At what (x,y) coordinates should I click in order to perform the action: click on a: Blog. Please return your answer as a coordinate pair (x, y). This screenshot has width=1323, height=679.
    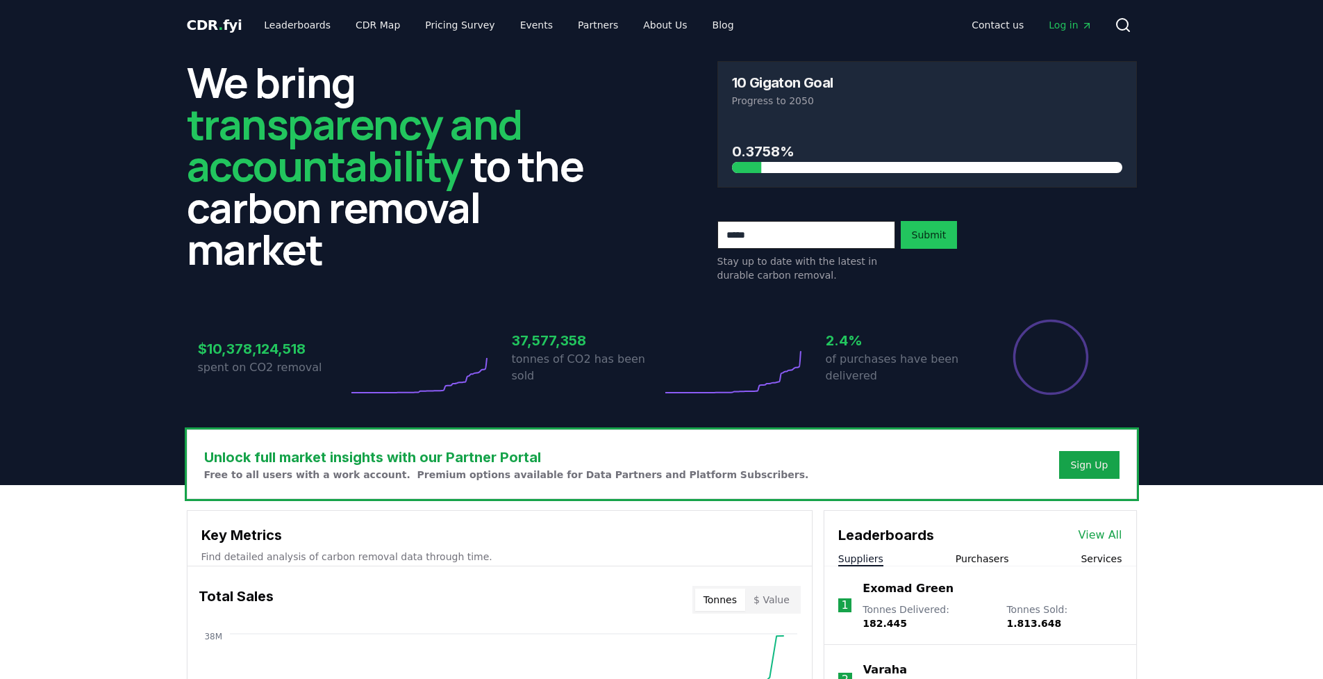
    Looking at the image, I should click on (723, 25).